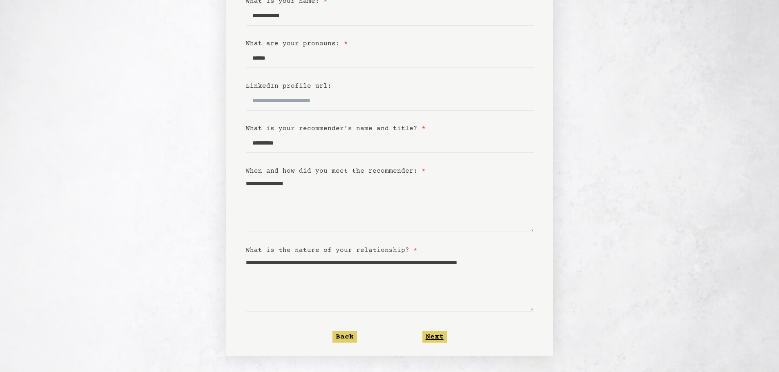  I want to click on button: Back, so click(345, 337).